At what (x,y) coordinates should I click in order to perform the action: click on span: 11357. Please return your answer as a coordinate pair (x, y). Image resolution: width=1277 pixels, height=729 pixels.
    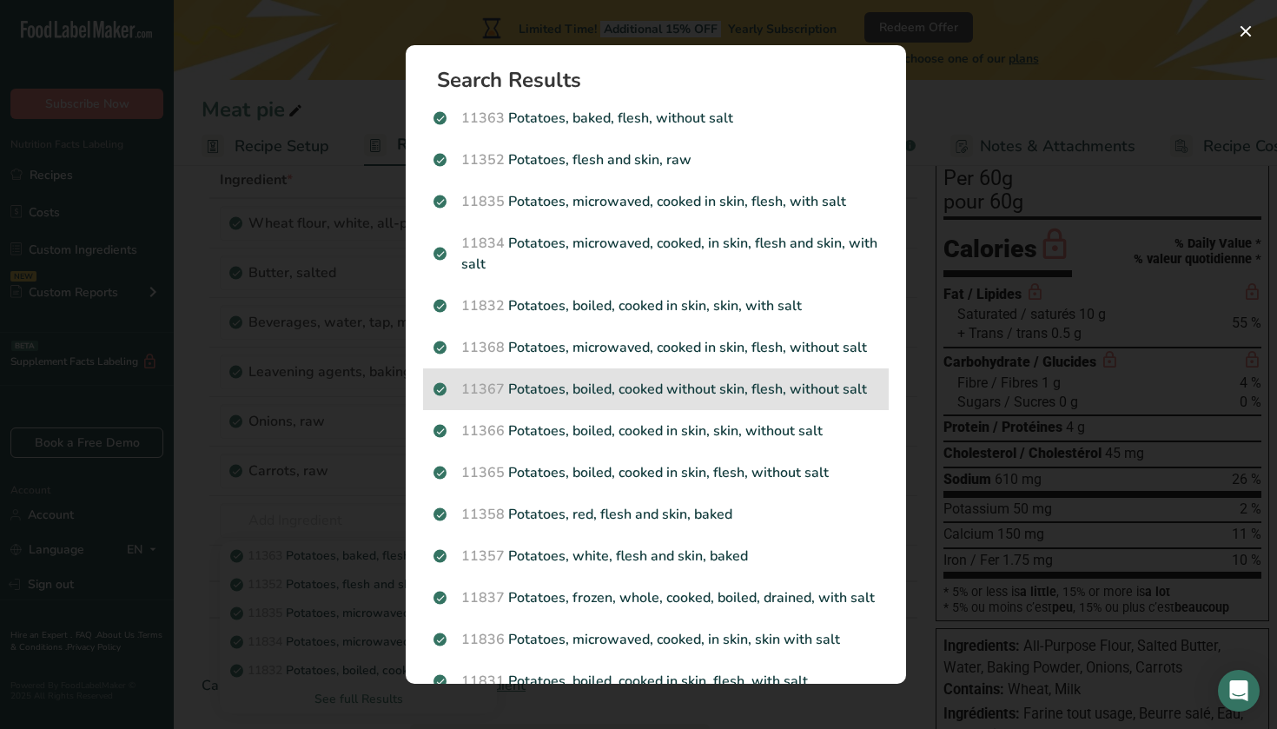
    Looking at the image, I should click on (483, 556).